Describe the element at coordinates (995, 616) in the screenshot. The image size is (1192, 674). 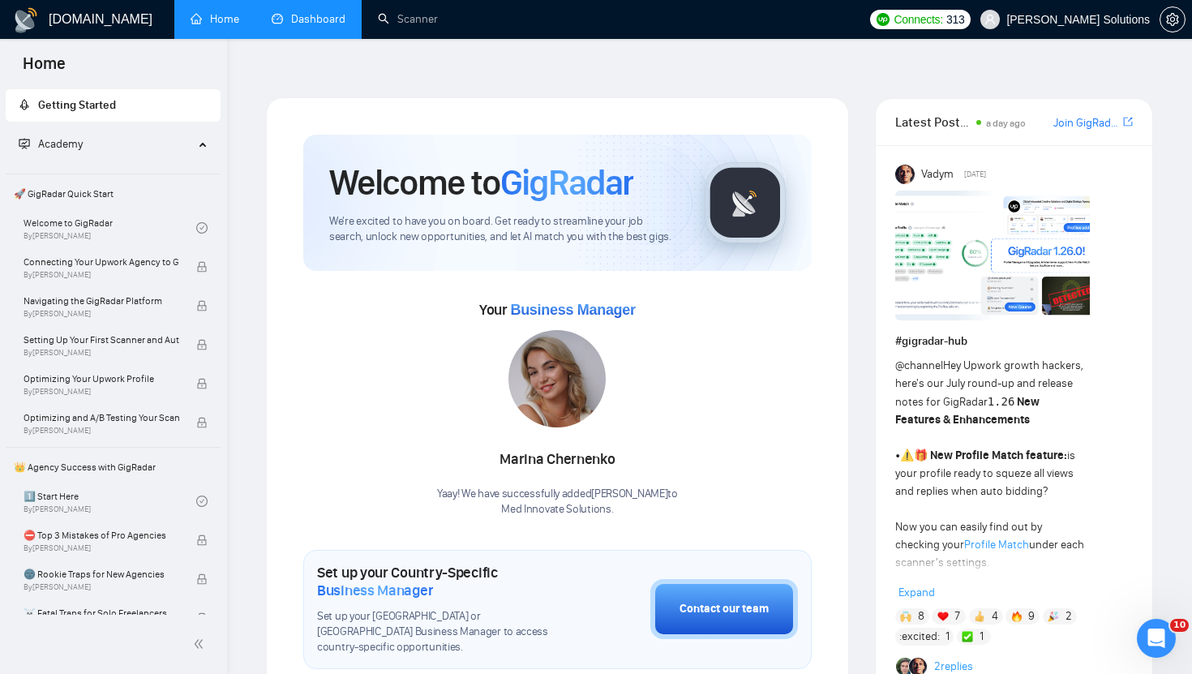
I see `span: 4` at that location.